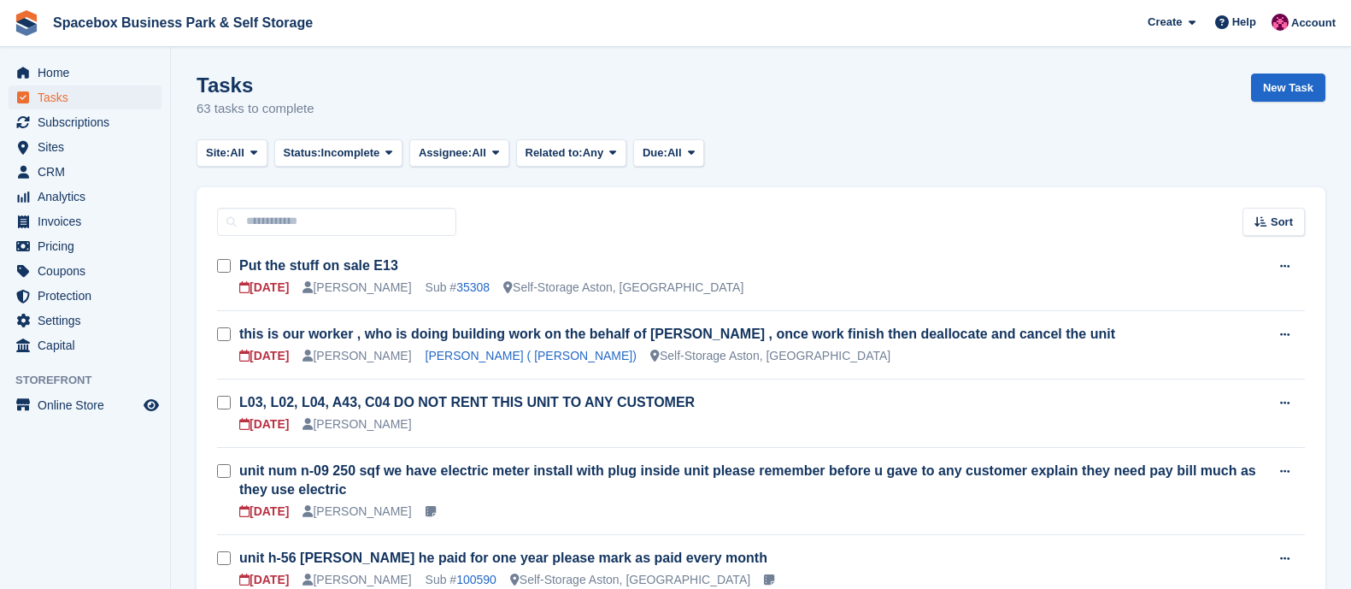 This screenshot has height=589, width=1351. Describe the element at coordinates (1280, 22) in the screenshot. I see `img: Avishka Chauhan` at that location.